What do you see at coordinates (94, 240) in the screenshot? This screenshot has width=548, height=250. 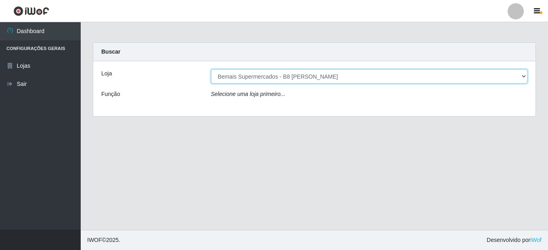 I see `span: IWOF` at bounding box center [94, 240].